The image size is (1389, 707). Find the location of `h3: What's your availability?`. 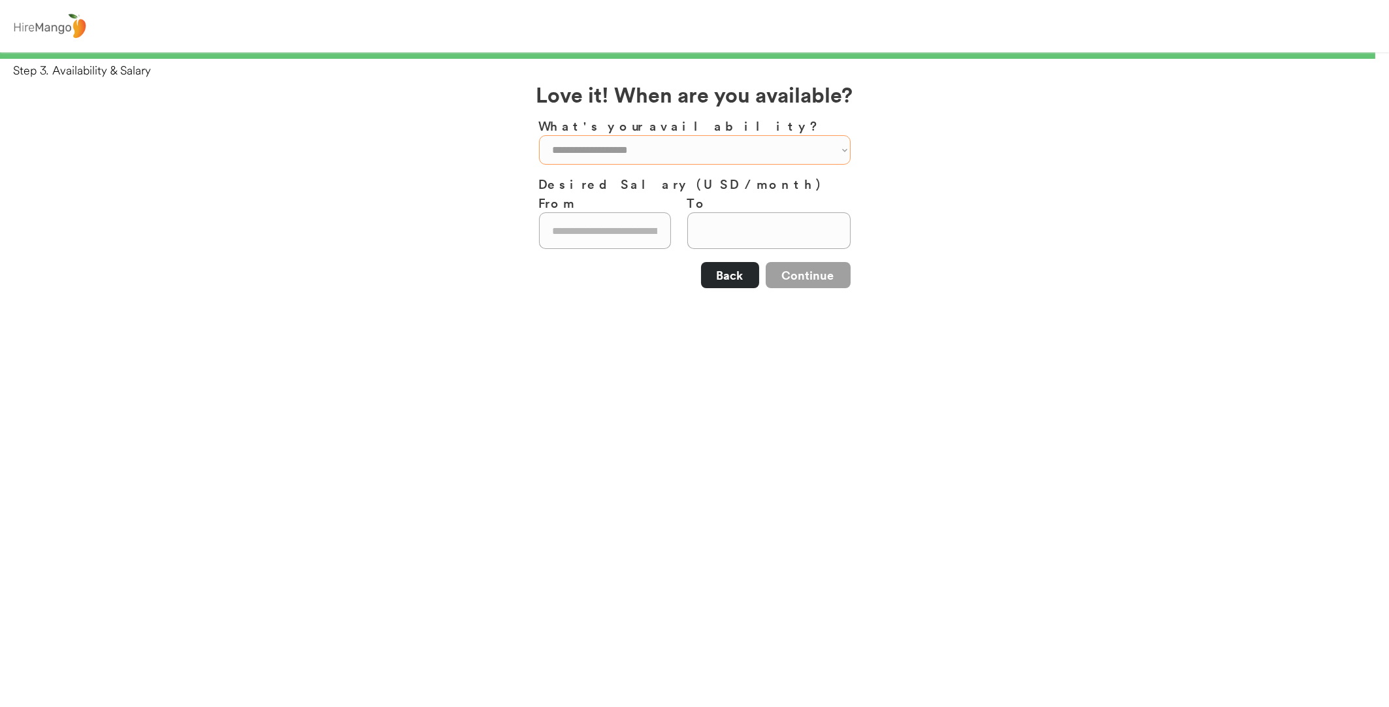

h3: What's your availability? is located at coordinates (694, 125).